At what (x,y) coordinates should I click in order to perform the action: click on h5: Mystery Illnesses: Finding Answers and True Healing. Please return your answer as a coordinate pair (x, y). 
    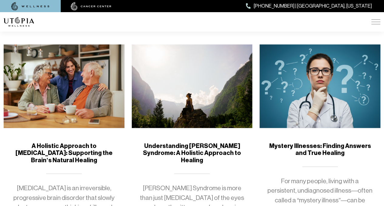
    Looking at the image, I should click on (320, 149).